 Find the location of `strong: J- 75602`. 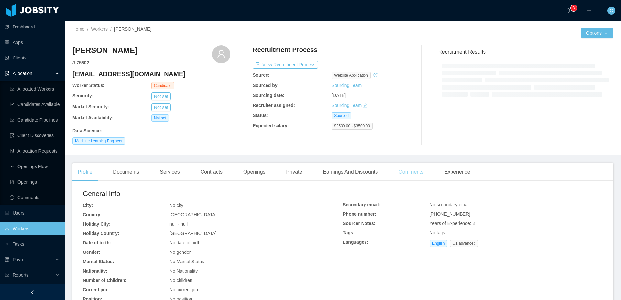

strong: J- 75602 is located at coordinates (81, 63).